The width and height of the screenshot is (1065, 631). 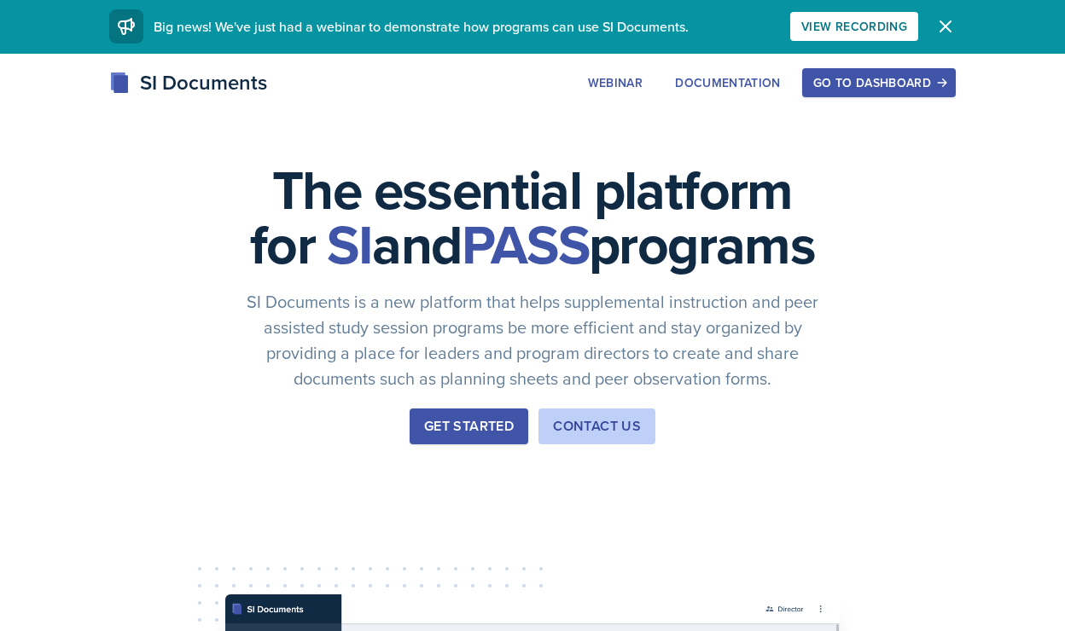 What do you see at coordinates (468, 427) in the screenshot?
I see `div: Get Started` at bounding box center [468, 427].